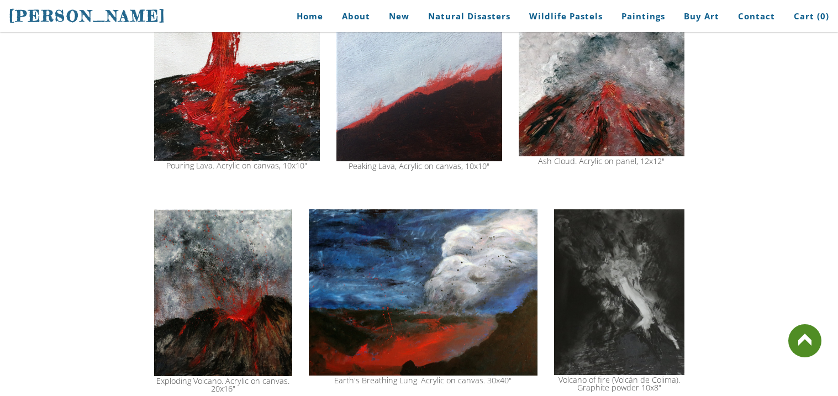 This screenshot has width=838, height=396. What do you see at coordinates (423, 293) in the screenshot?
I see `img: Burning lava volcano painting` at bounding box center [423, 293].